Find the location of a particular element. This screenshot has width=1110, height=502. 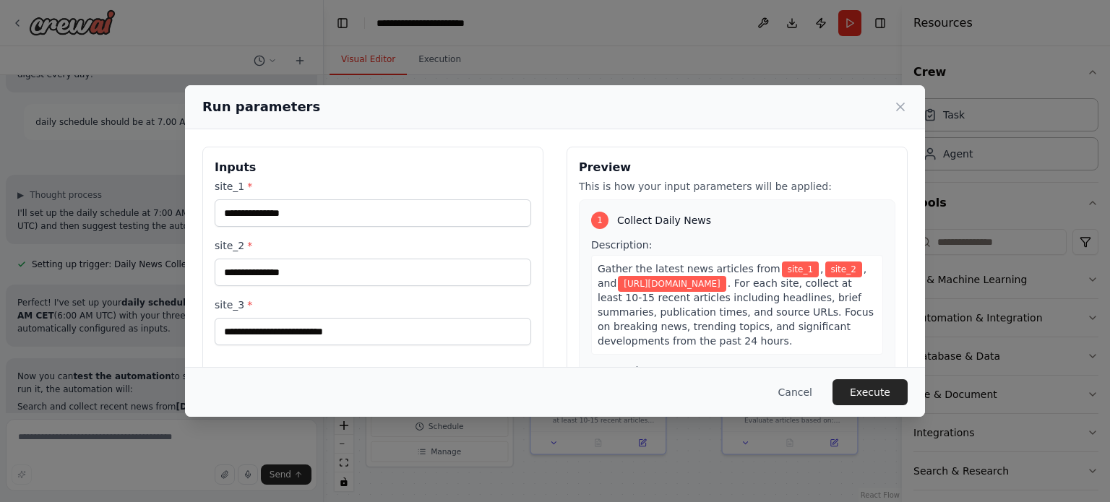

span: . For each site, collect at least 10-15 recent articles including headlines, brief summaries, pub... is located at coordinates (735, 312).